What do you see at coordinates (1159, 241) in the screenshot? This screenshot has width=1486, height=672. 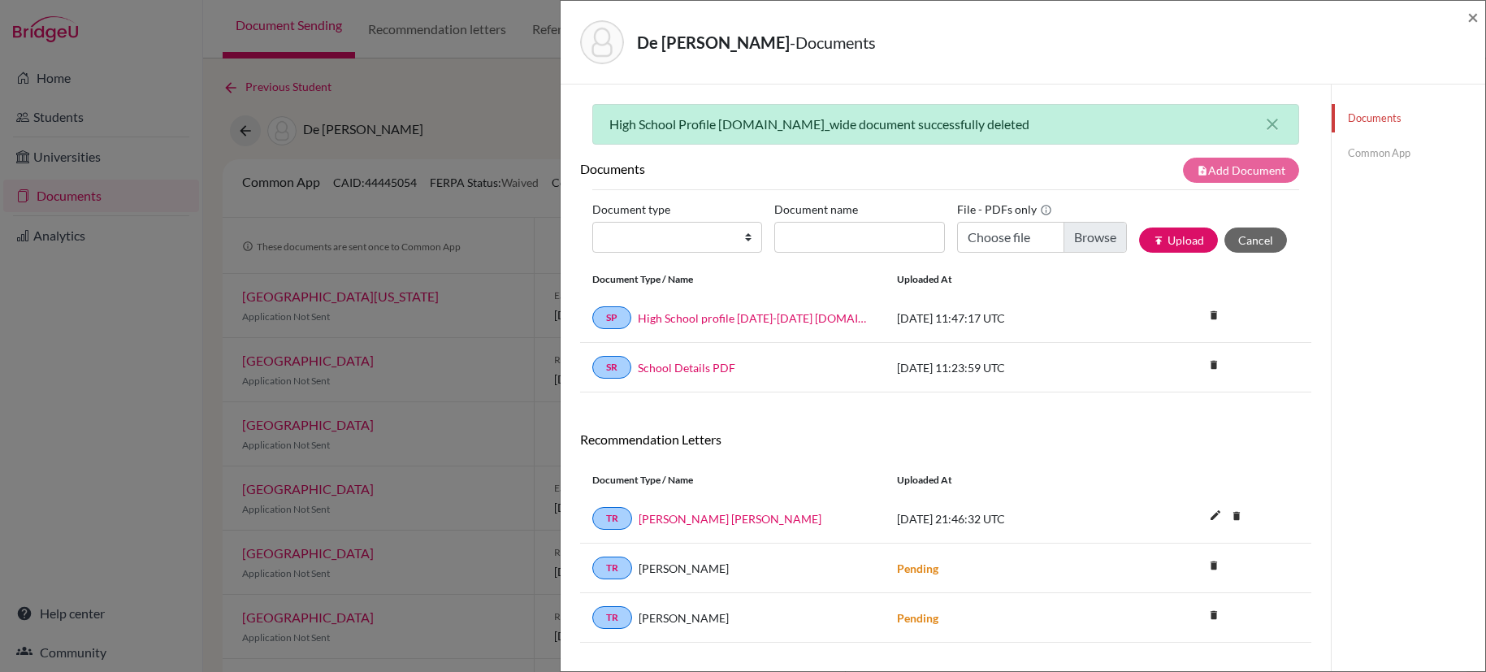 I see `i: publish` at bounding box center [1159, 241].